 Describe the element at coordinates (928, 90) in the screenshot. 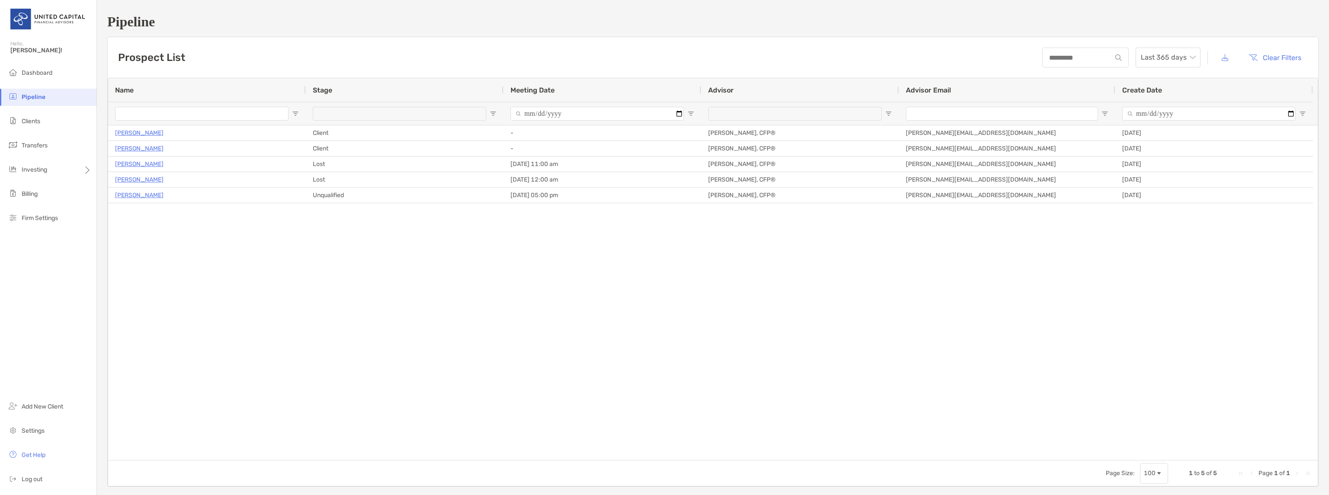

I see `span: Advisor Email` at that location.